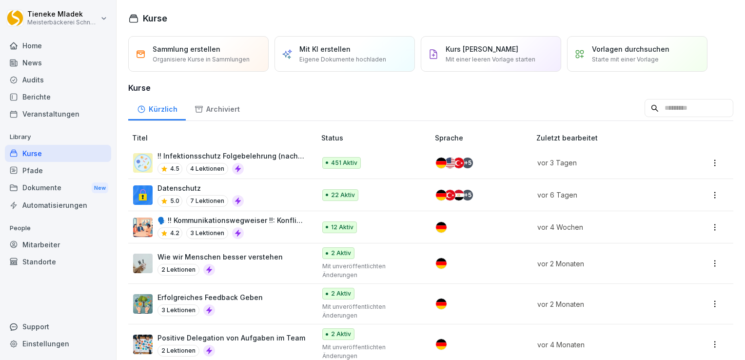  What do you see at coordinates (143, 163) in the screenshot?
I see `img: jtrrztwhurl1lt2nit6ma5t3.png` at bounding box center [143, 163].